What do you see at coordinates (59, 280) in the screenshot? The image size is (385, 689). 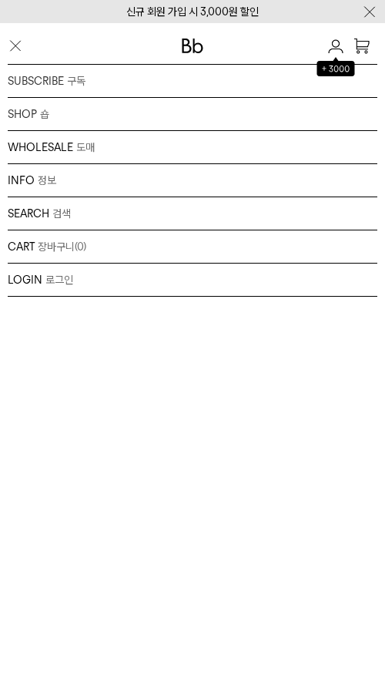 I see `p: 로그인` at bounding box center [59, 280].